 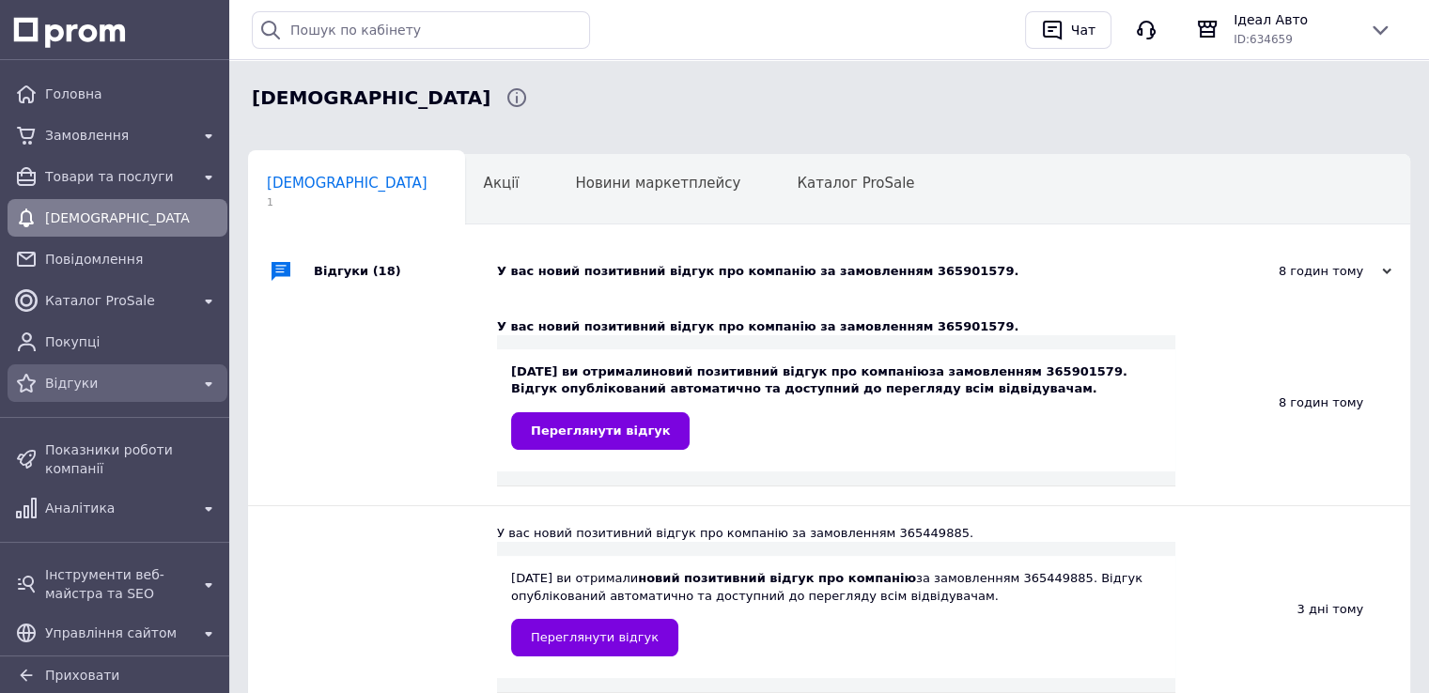 I want to click on span: Покупці, so click(x=132, y=342).